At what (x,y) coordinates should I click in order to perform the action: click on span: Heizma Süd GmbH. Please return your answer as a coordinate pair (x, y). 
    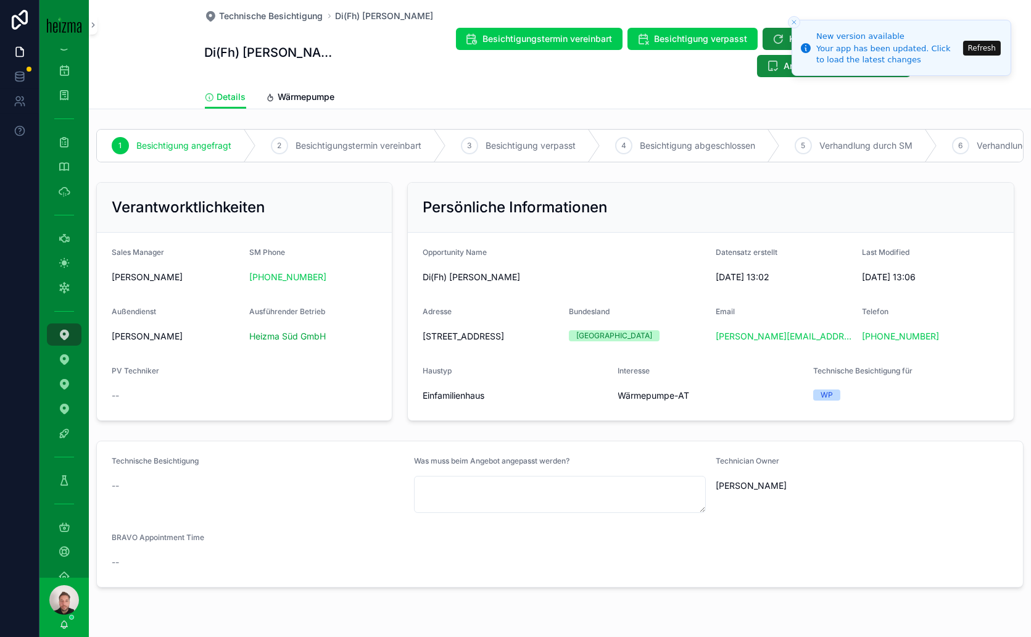
    Looking at the image, I should click on (288, 336).